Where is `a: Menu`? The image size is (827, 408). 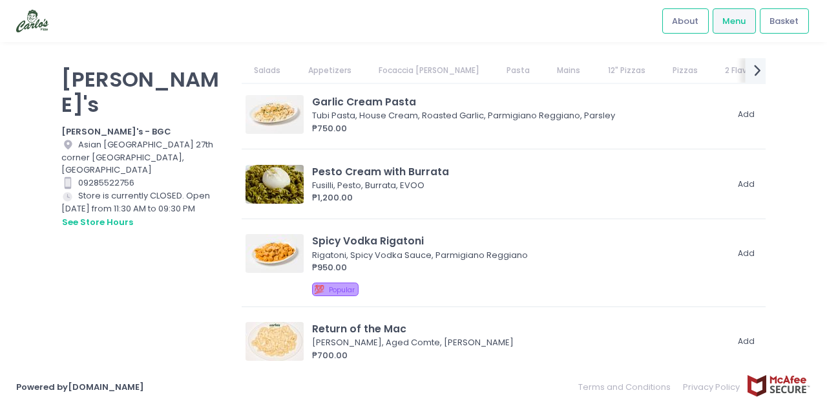
a: Menu is located at coordinates (734, 21).